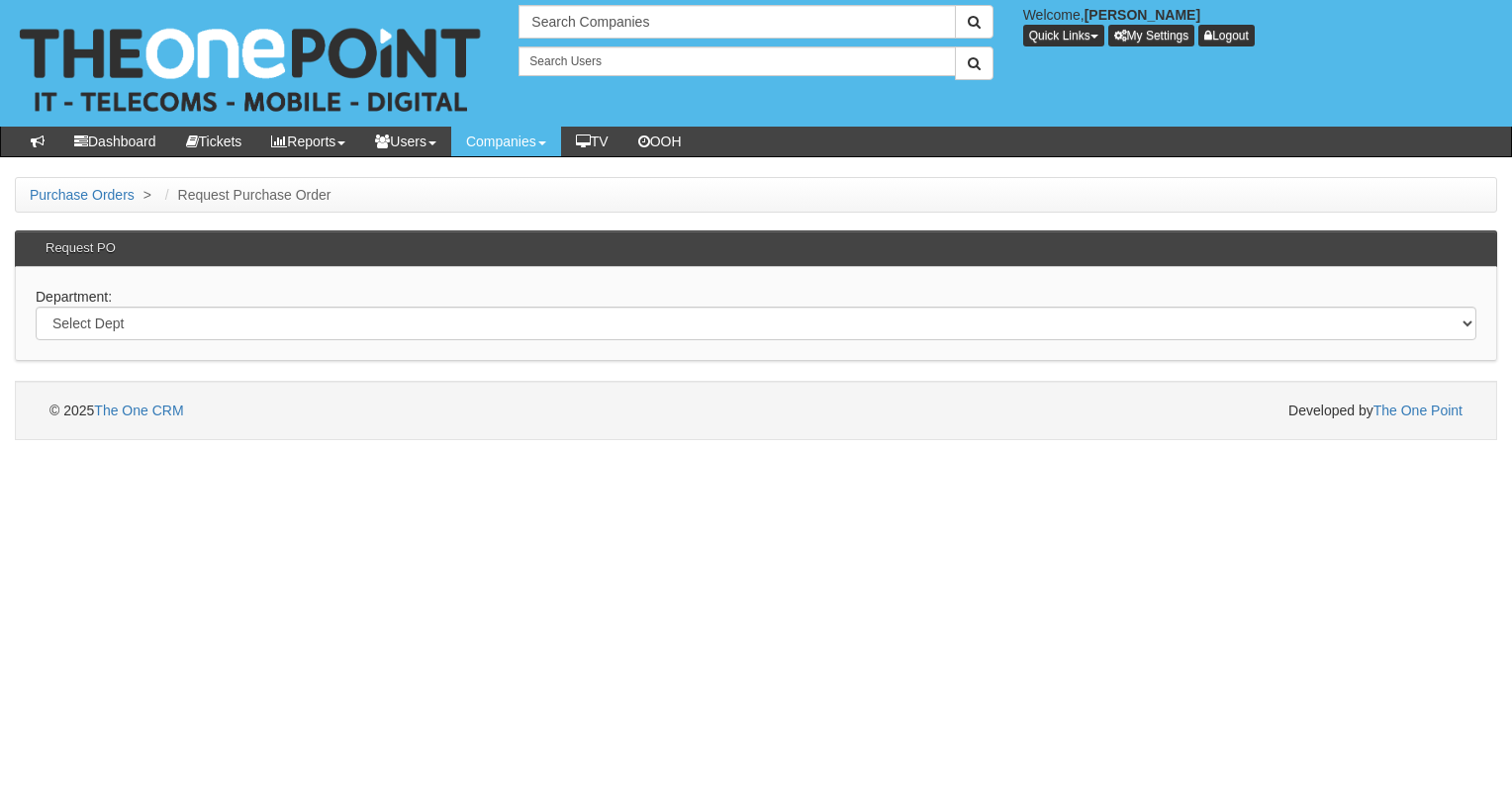 The width and height of the screenshot is (1512, 810). I want to click on a: Reports, so click(307, 142).